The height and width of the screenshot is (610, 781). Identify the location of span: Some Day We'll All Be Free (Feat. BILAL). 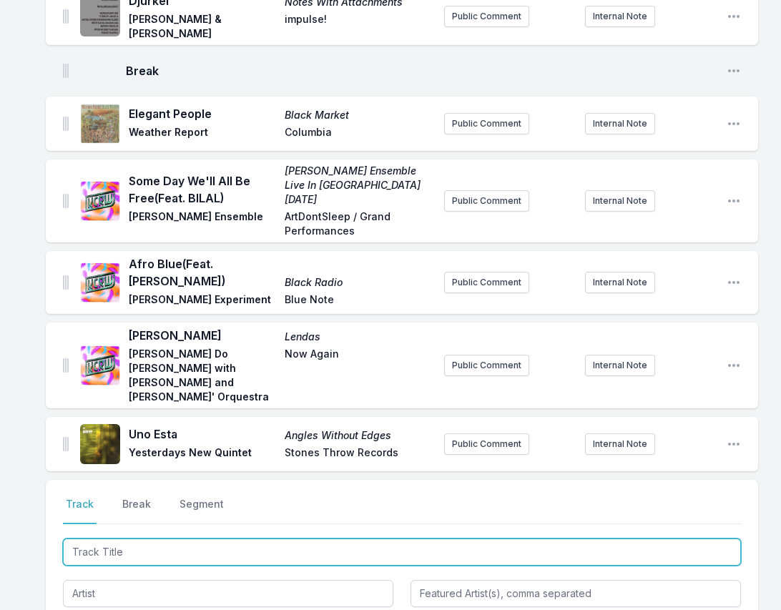
(202, 189).